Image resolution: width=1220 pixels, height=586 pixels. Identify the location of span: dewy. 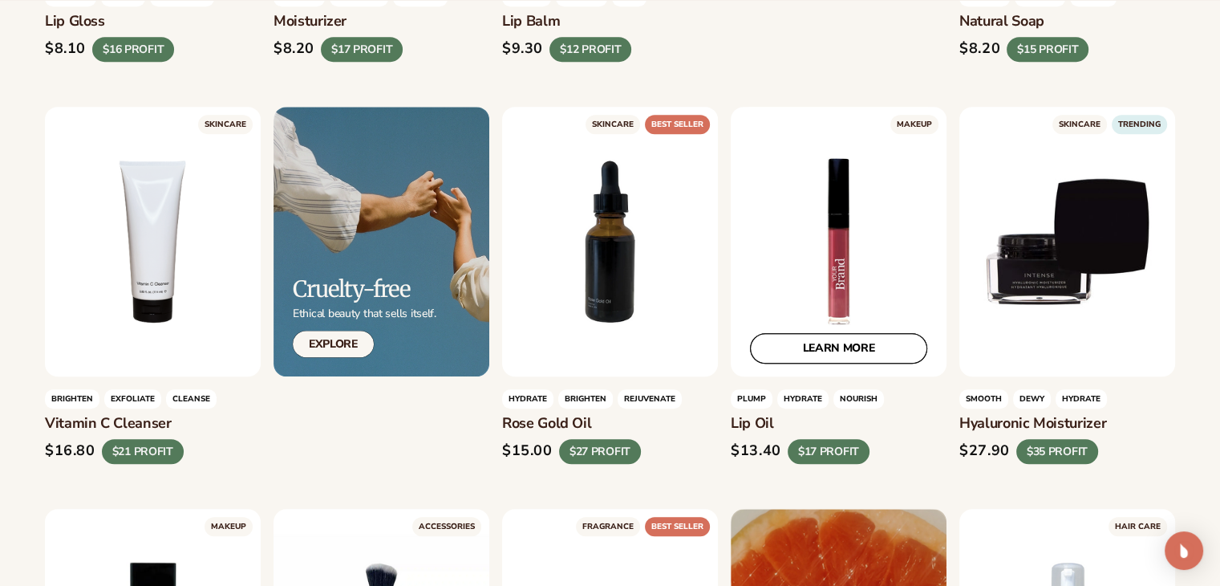
(1032, 399).